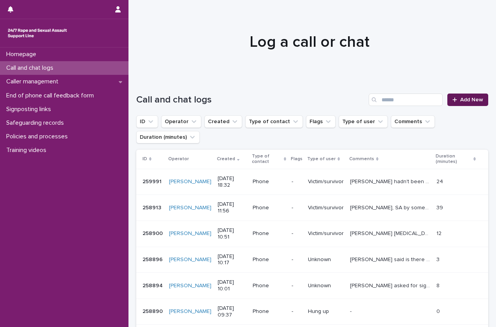 This screenshot has width=496, height=327. I want to click on p: Type of contact, so click(267, 159).